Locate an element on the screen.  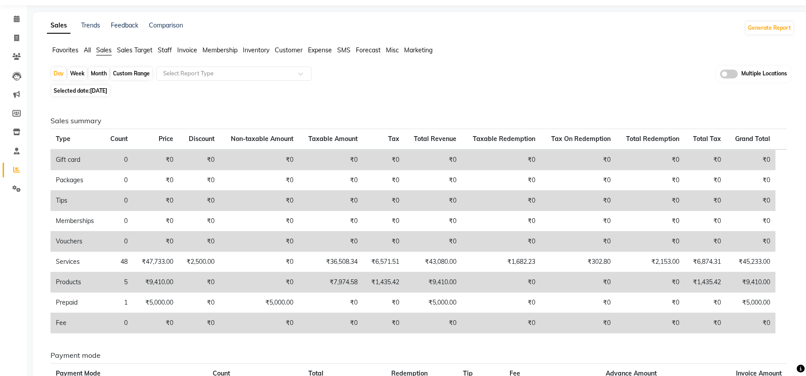
button: Generate Report is located at coordinates (769, 28).